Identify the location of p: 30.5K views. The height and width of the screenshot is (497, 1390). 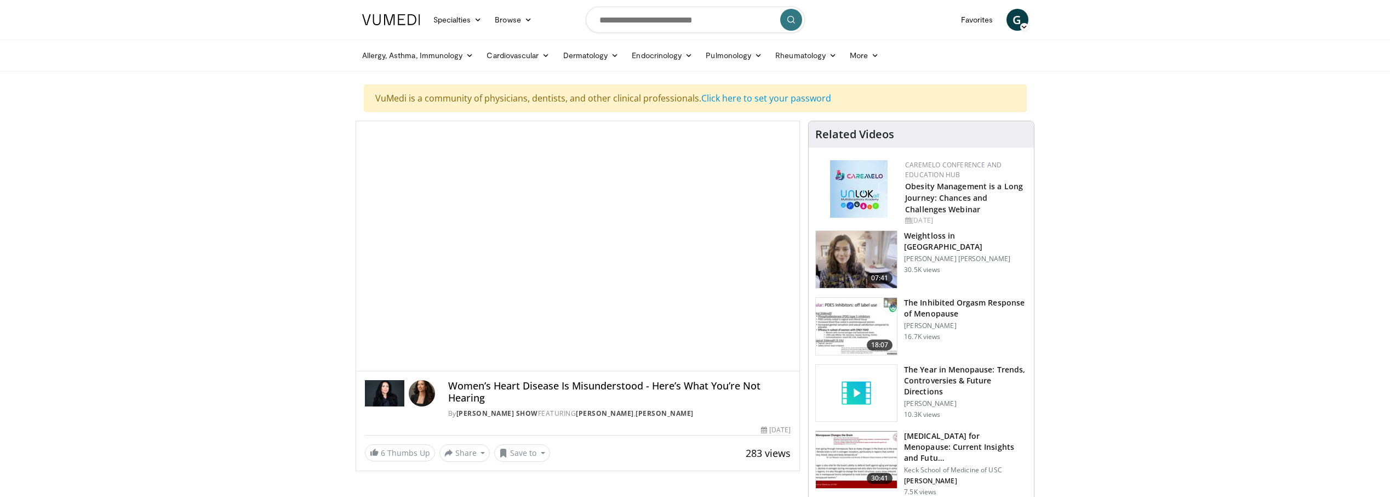
(922, 270).